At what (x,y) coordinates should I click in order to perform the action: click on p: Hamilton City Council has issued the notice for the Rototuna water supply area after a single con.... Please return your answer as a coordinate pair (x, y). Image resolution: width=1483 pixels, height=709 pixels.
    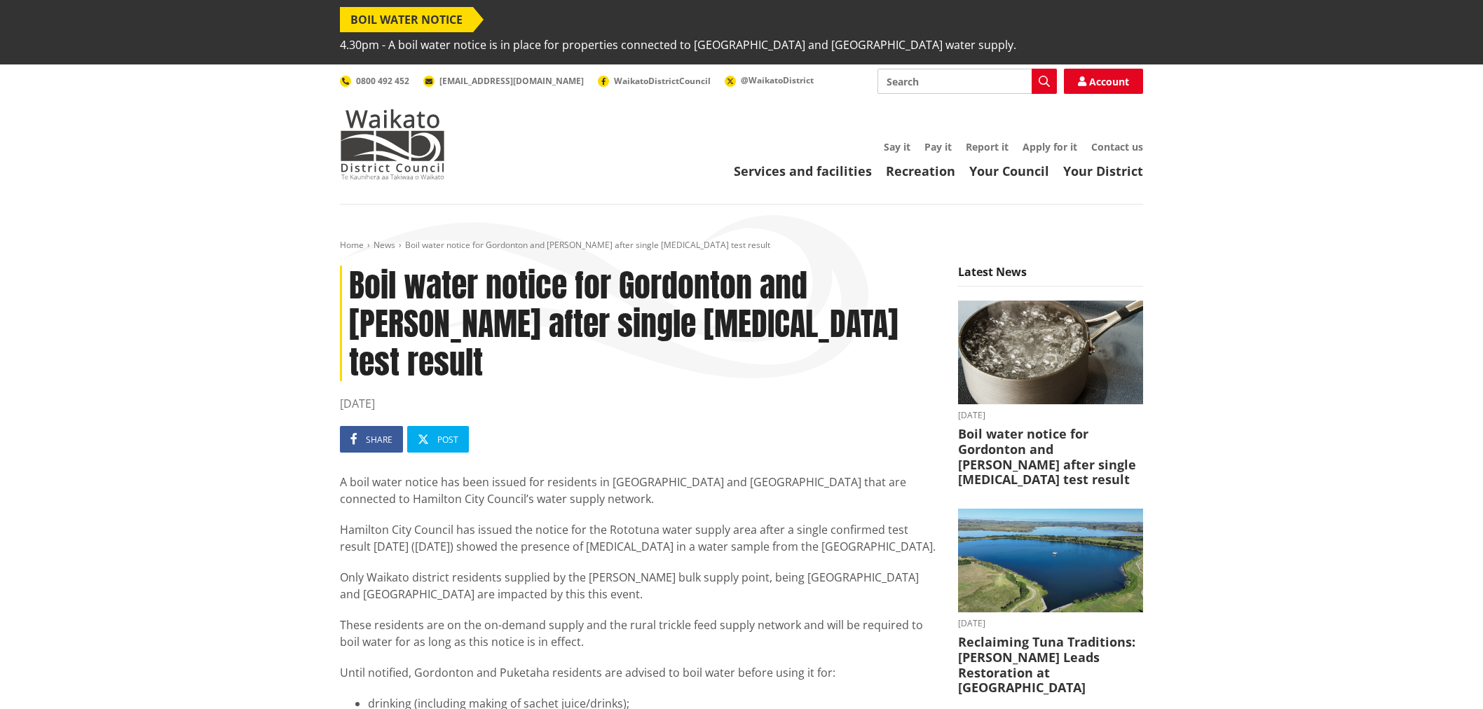
    Looking at the image, I should click on (639, 538).